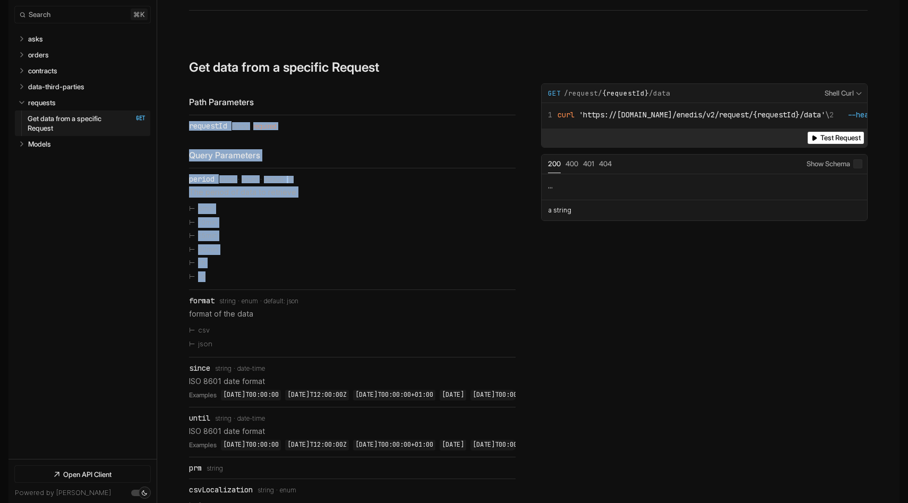 The image size is (908, 503). I want to click on p: contracts, so click(42, 71).